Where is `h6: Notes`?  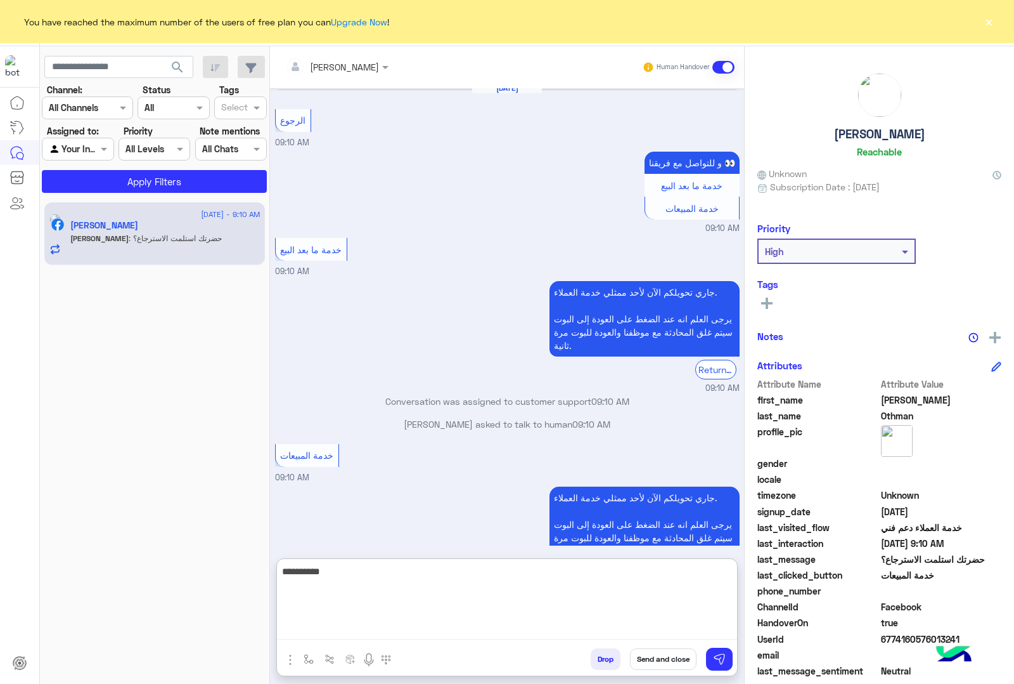
h6: Notes is located at coordinates (770, 336).